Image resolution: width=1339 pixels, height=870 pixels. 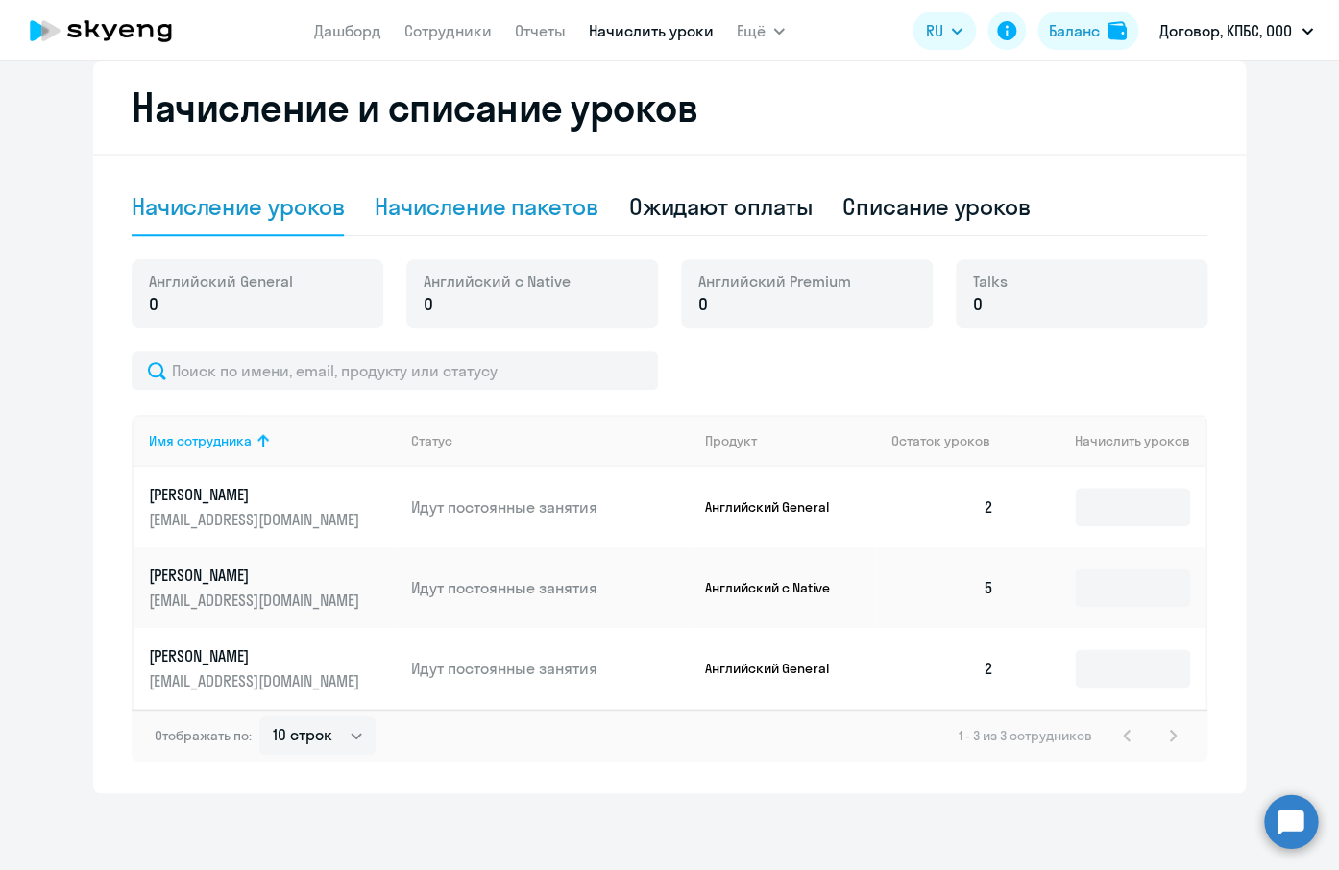 What do you see at coordinates (651, 31) in the screenshot?
I see `a: Начислить уроки` at bounding box center [651, 31].